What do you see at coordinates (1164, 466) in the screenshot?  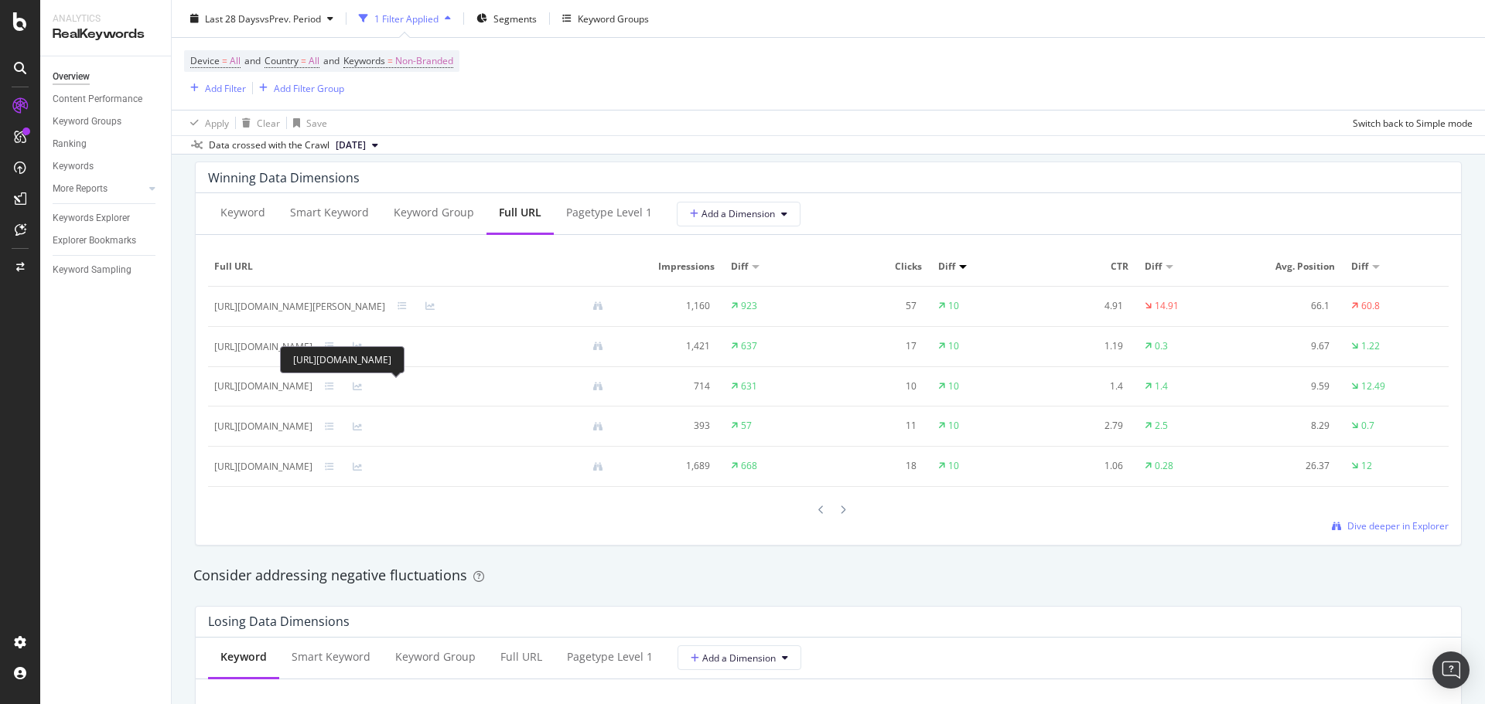 I see `div: 0.28` at bounding box center [1164, 466].